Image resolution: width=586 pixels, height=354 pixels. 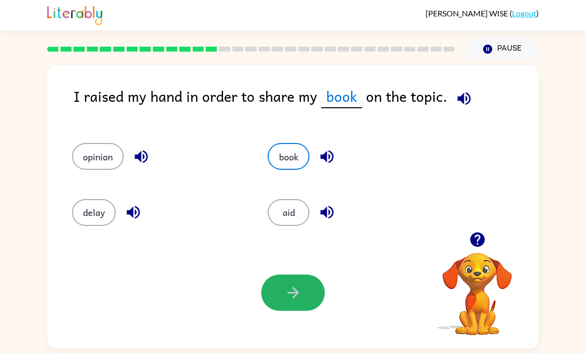 What do you see at coordinates (306, 104) in the screenshot?
I see `div: I raised my hand in order to share my on the topic.` at bounding box center [306, 104].